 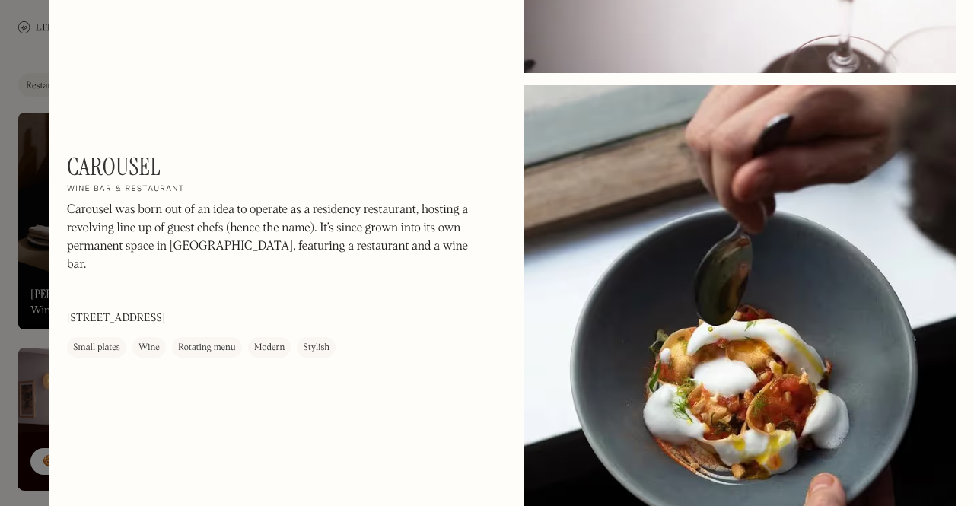 I want to click on div: Rotating menu, so click(x=207, y=348).